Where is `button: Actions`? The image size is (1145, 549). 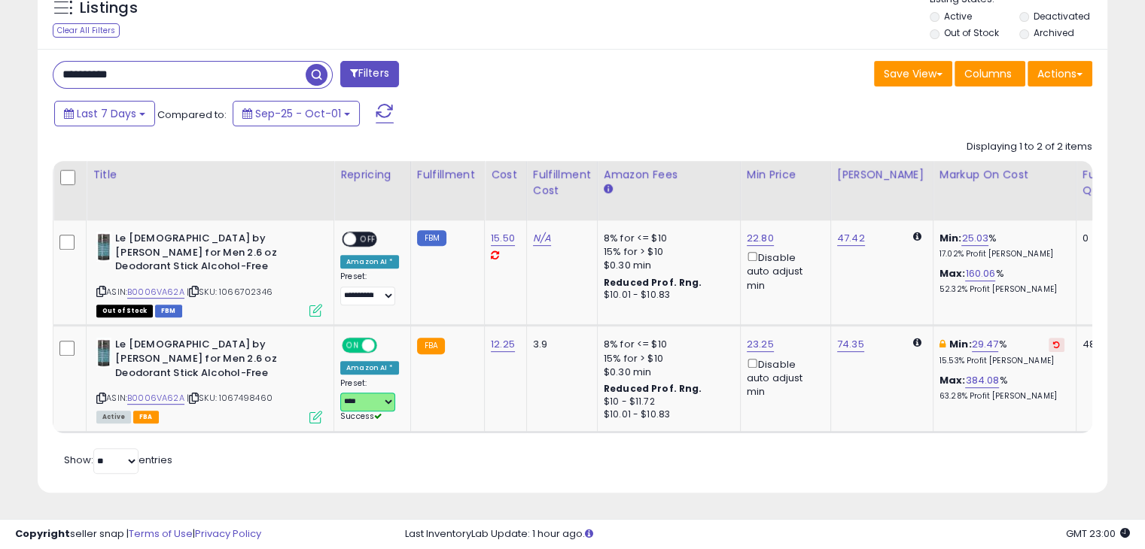 button: Actions is located at coordinates (1060, 74).